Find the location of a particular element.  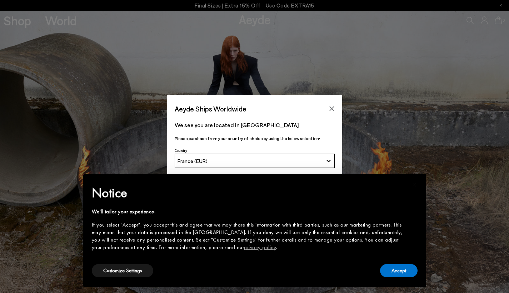

span: France (EUR) is located at coordinates (193, 161).